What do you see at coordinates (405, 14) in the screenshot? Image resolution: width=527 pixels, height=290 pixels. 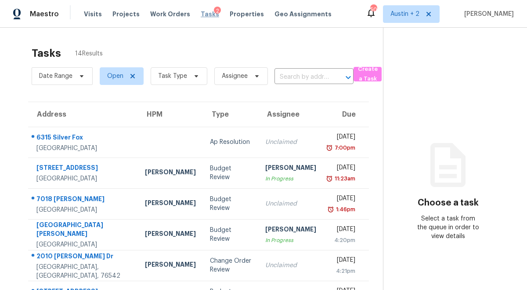 I see `span: Austin + 2` at bounding box center [405, 14].